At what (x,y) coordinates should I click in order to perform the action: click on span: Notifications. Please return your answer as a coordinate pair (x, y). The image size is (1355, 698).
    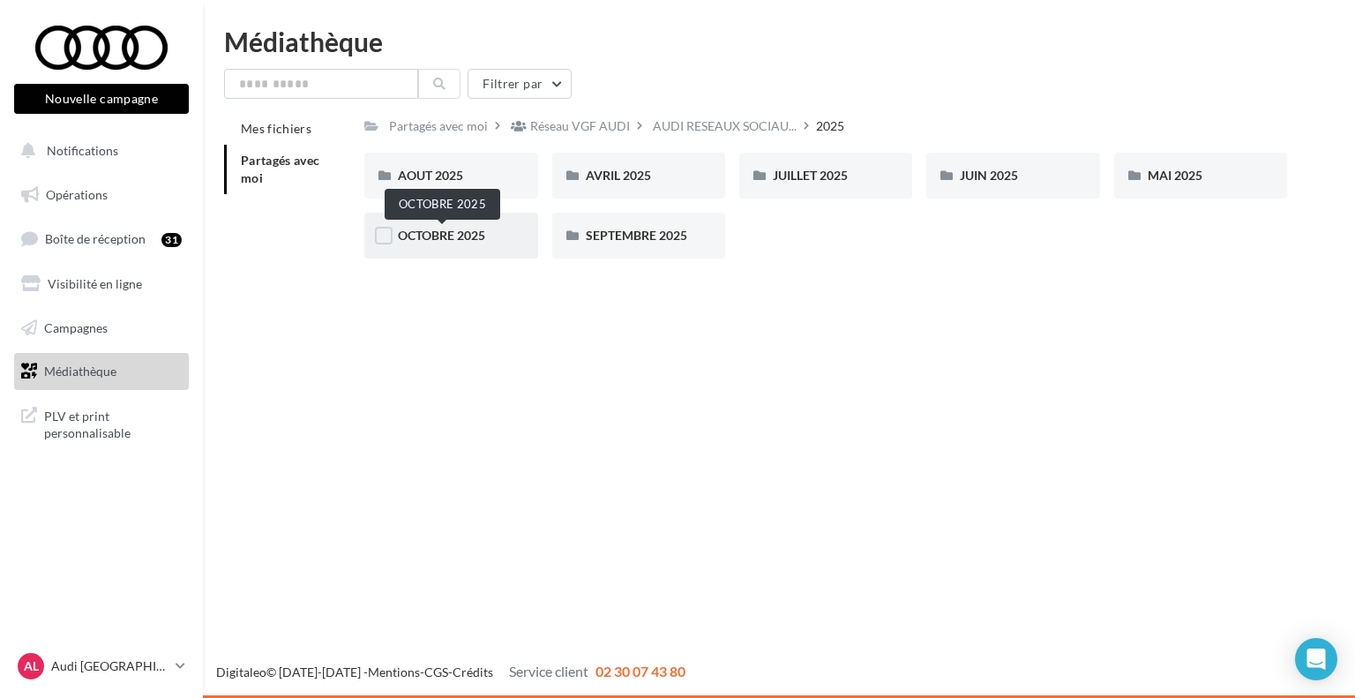
    Looking at the image, I should click on (82, 150).